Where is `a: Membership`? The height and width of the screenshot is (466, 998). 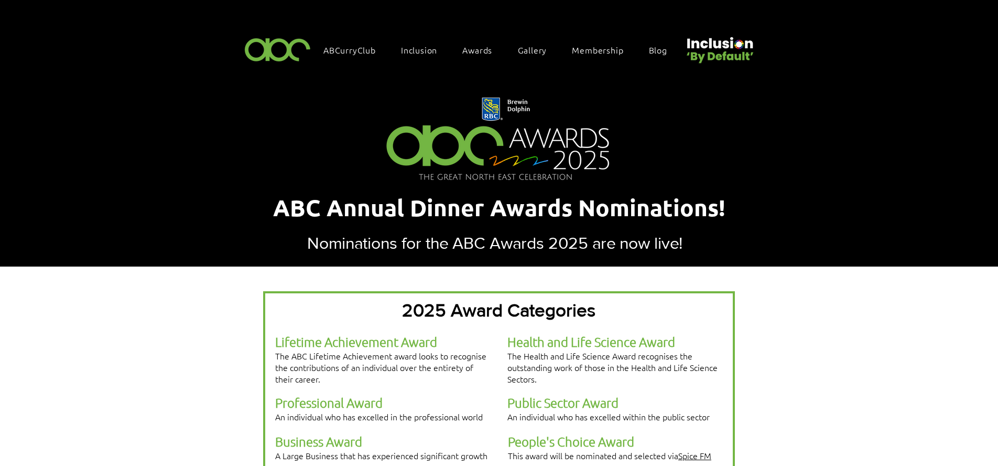
a: Membership is located at coordinates (603, 50).